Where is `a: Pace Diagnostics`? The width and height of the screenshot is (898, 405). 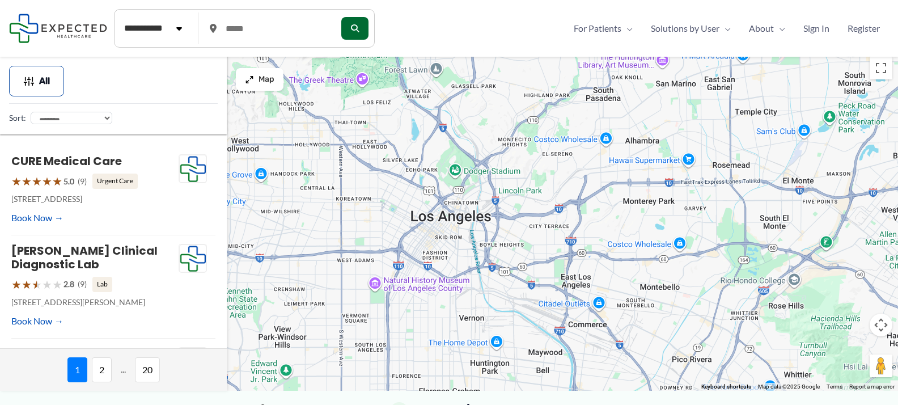 a: Pace Diagnostics is located at coordinates (62, 354).